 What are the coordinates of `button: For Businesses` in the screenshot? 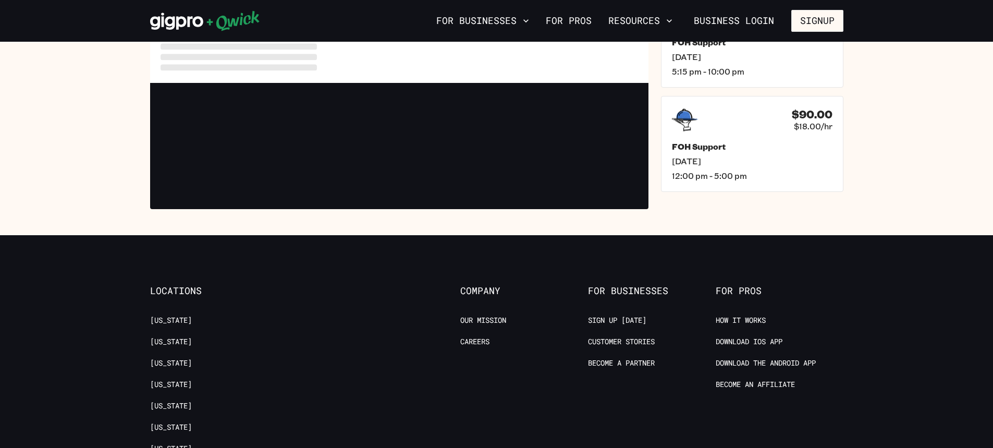 It's located at (483, 21).